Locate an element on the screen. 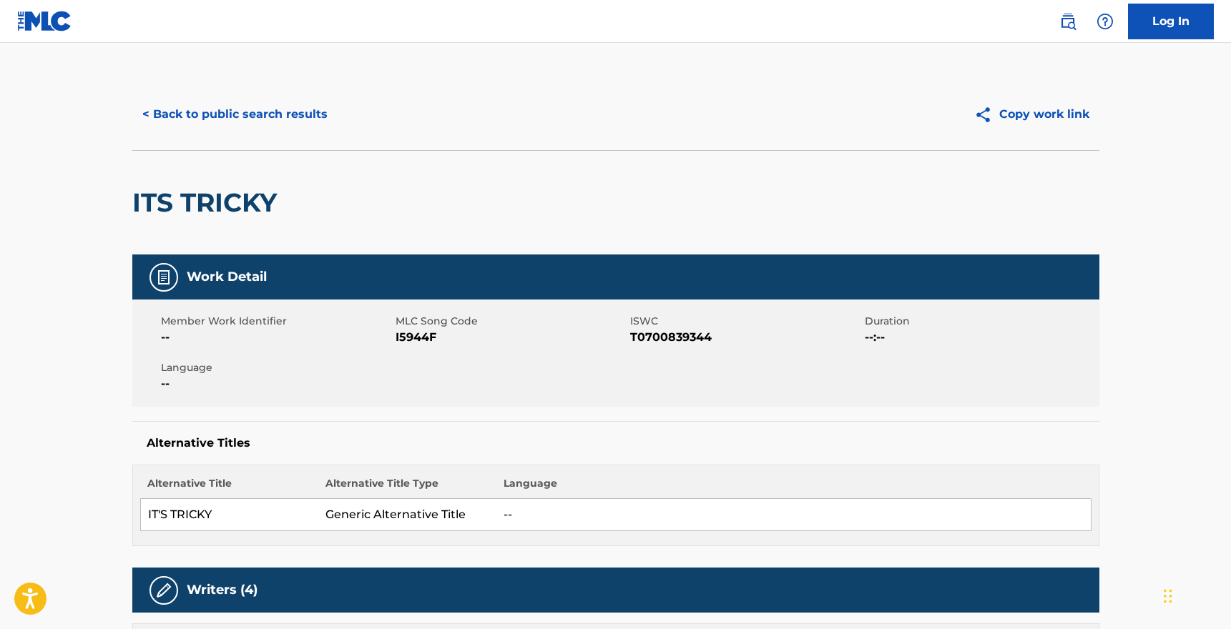 The height and width of the screenshot is (629, 1231). span: ISWC is located at coordinates (745, 321).